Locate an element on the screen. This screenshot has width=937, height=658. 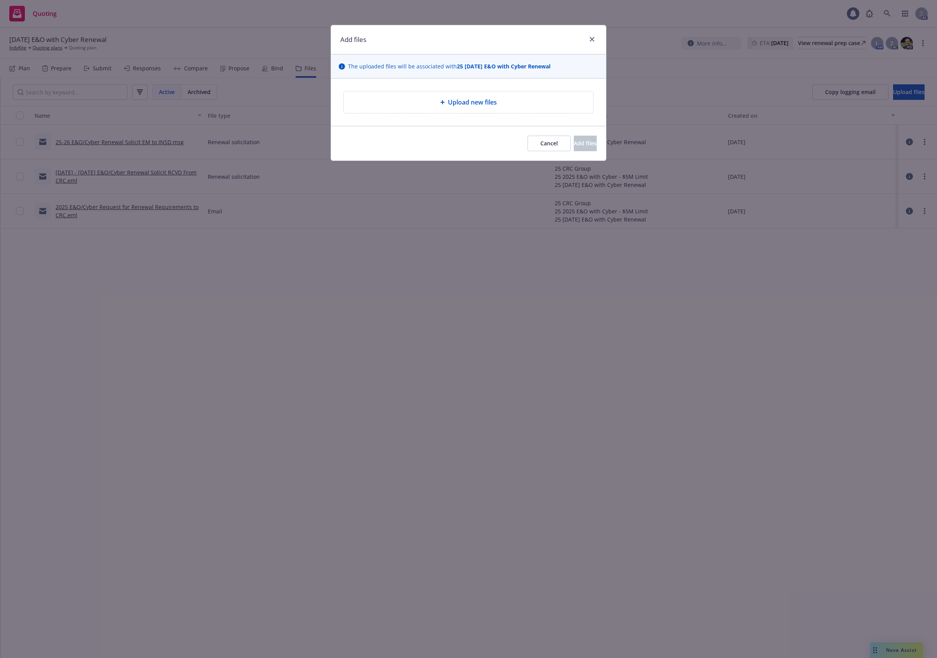
span: Add files is located at coordinates (585, 143).